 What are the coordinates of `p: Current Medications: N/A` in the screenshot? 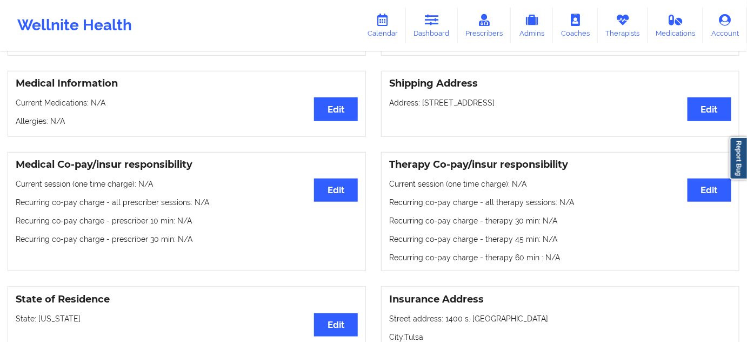 It's located at (186, 103).